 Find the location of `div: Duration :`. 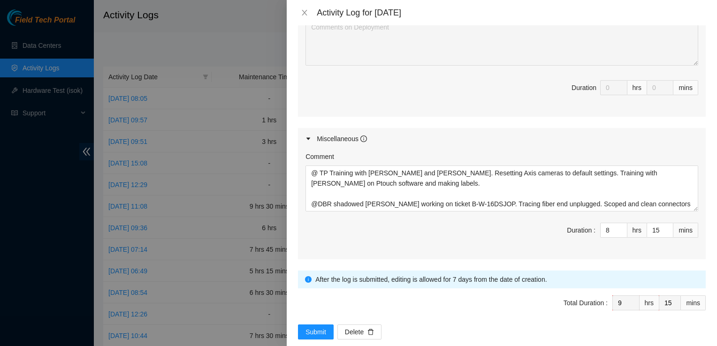

div: Duration : is located at coordinates (581, 230).